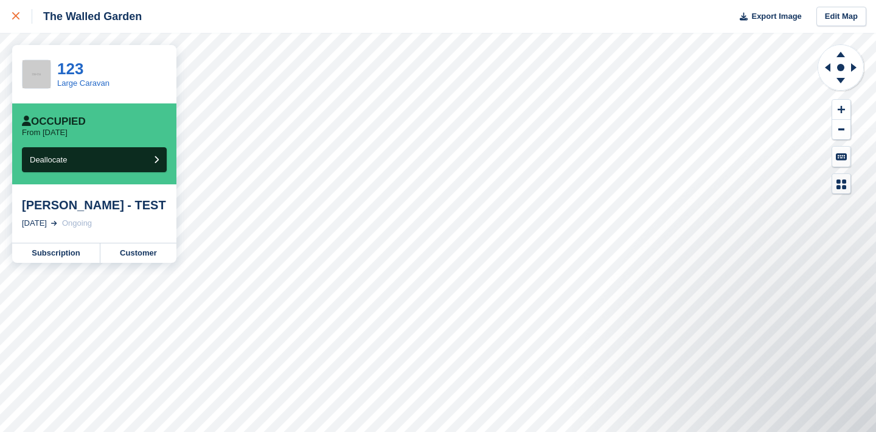 The image size is (876, 432). Describe the element at coordinates (841, 184) in the screenshot. I see `button: Map Legend` at that location.